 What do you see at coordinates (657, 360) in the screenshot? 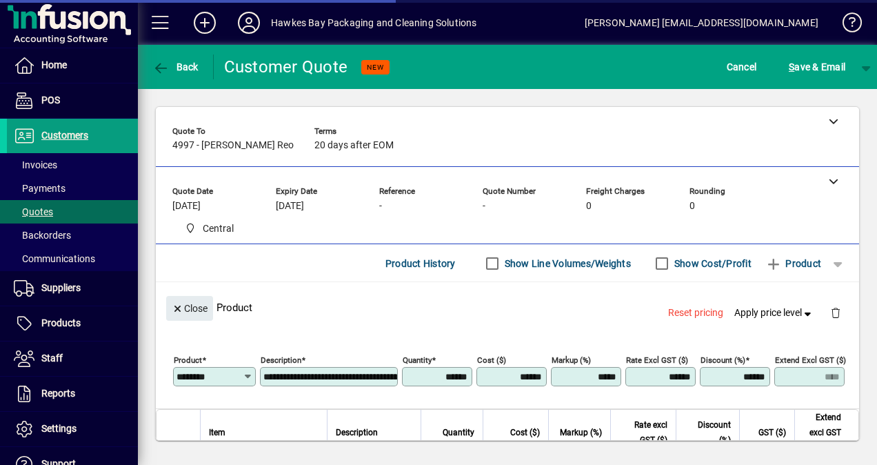
I see `mat-label: Rate excl GST ($)` at bounding box center [657, 360].